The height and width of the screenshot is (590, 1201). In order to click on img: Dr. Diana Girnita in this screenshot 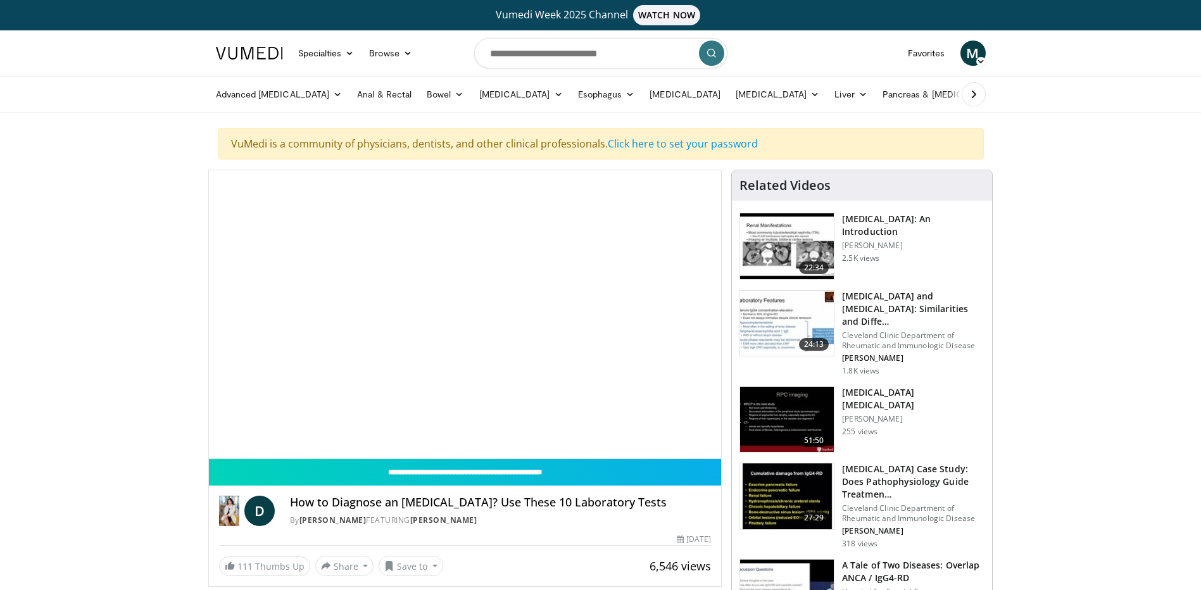, I will do `click(229, 511)`.